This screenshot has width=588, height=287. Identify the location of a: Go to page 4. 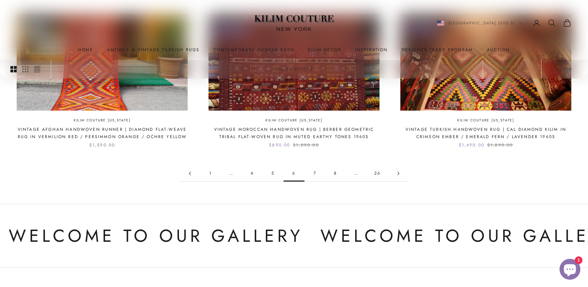
(252, 173).